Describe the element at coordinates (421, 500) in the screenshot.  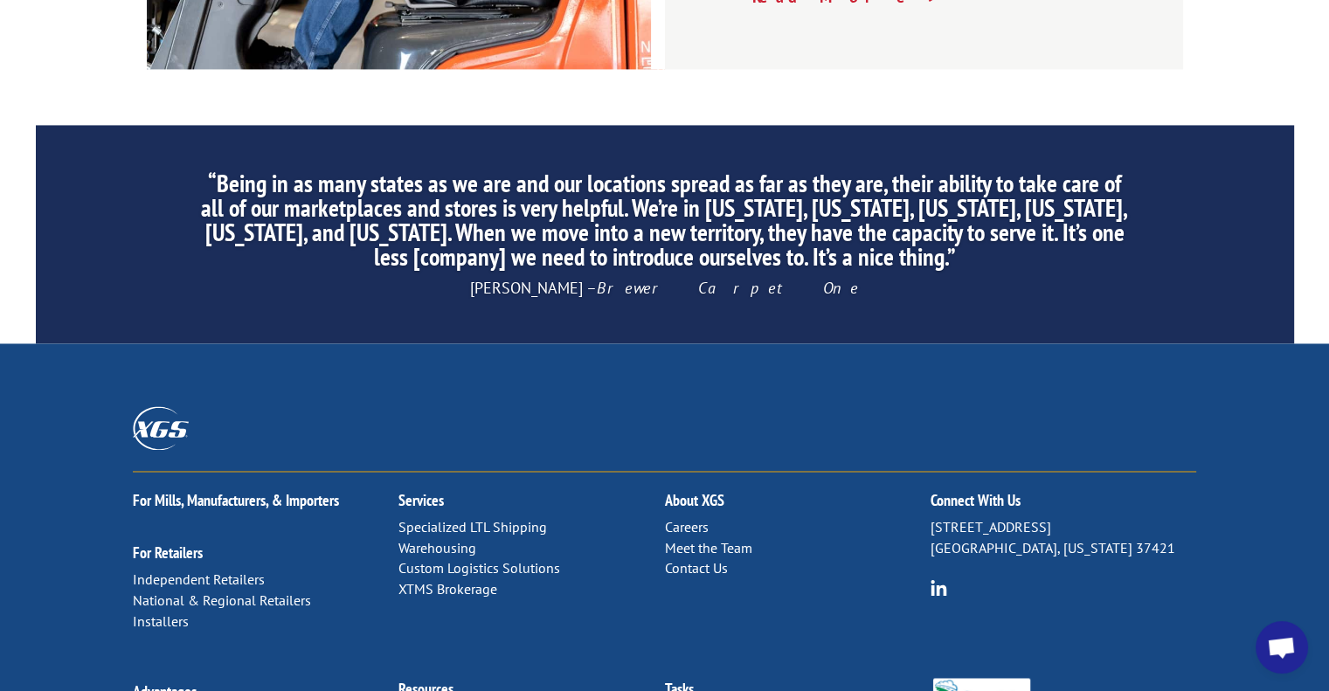
I see `a: Services` at that location.